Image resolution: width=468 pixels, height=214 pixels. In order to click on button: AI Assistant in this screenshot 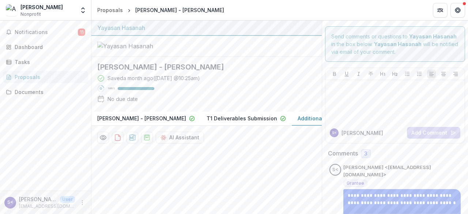, I will do `click(180, 137)`.